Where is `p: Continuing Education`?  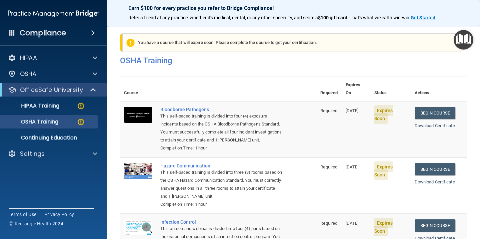 p: Continuing Education is located at coordinates (50, 138).